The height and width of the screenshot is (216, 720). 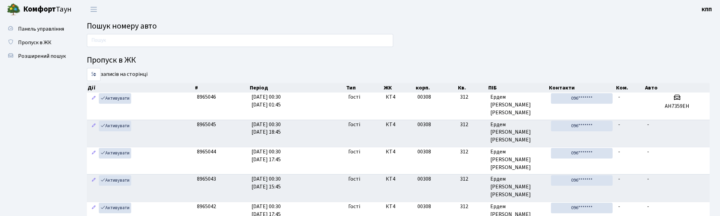 I want to click on th: Період, so click(x=297, y=88).